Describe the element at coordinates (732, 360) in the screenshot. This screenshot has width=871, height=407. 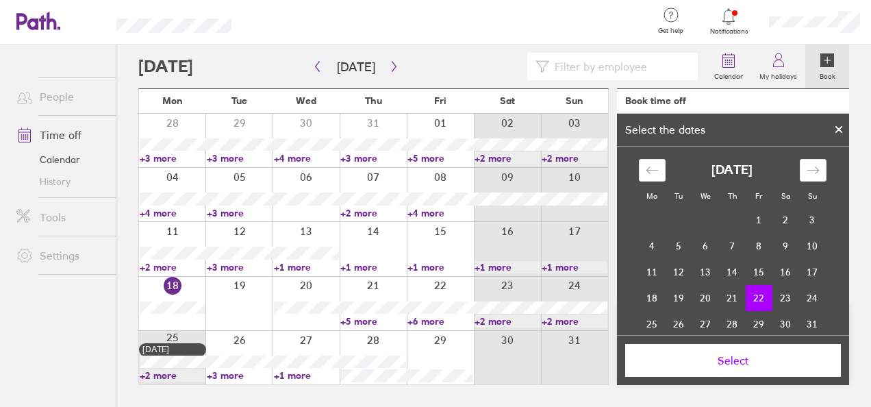
I see `button: Select` at that location.